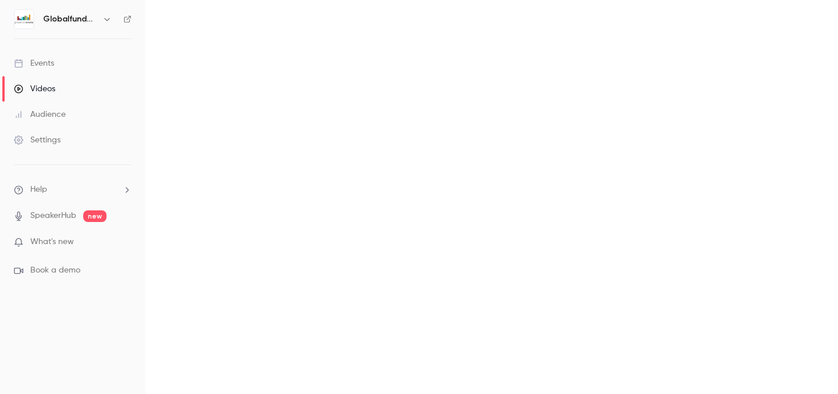 This screenshot has width=838, height=394. I want to click on div: Videos, so click(34, 89).